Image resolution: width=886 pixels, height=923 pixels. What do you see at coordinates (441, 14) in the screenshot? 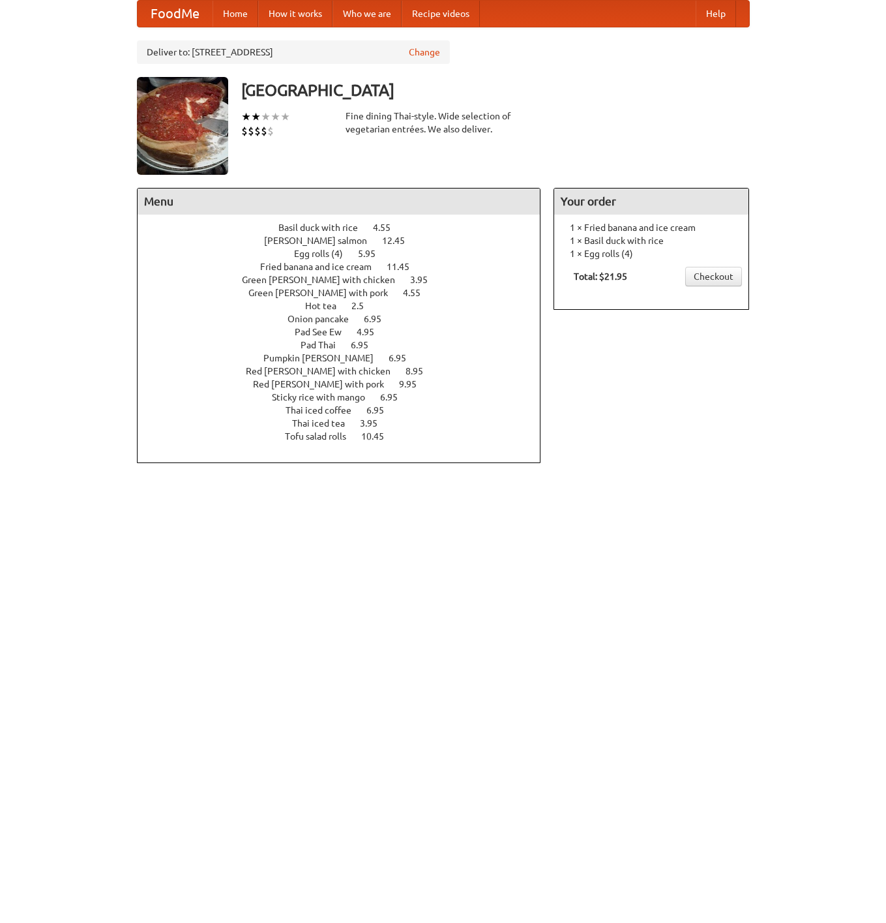
I see `a: Recipe videos` at bounding box center [441, 14].